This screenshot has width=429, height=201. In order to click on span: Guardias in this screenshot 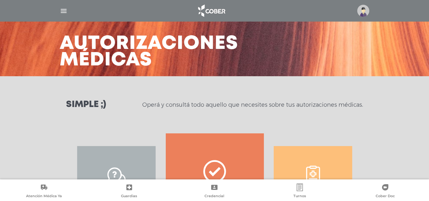, I will do `click(129, 196)`.